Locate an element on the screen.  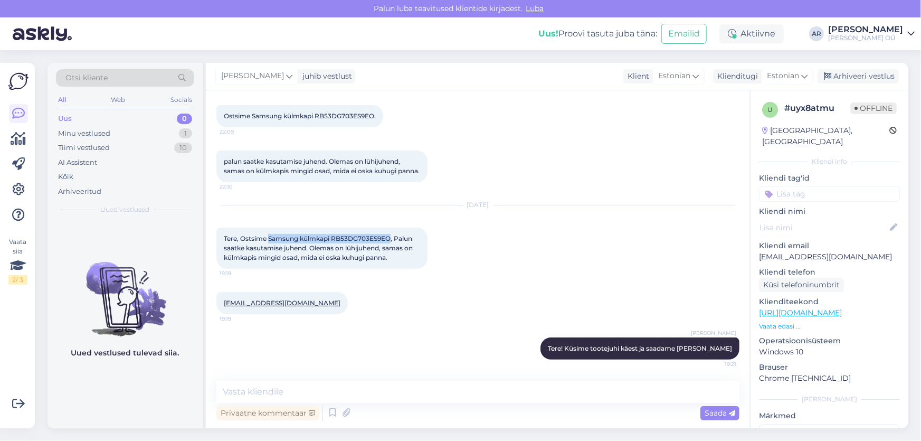
div: Uus is located at coordinates (65, 119).